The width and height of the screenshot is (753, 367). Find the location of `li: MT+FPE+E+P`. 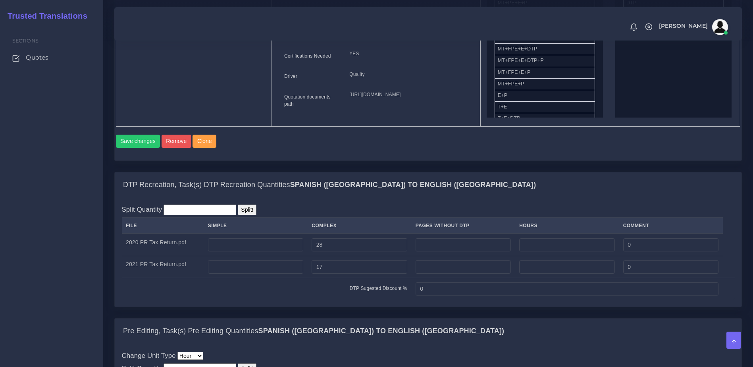

li: MT+FPE+E+P is located at coordinates (545, 73).